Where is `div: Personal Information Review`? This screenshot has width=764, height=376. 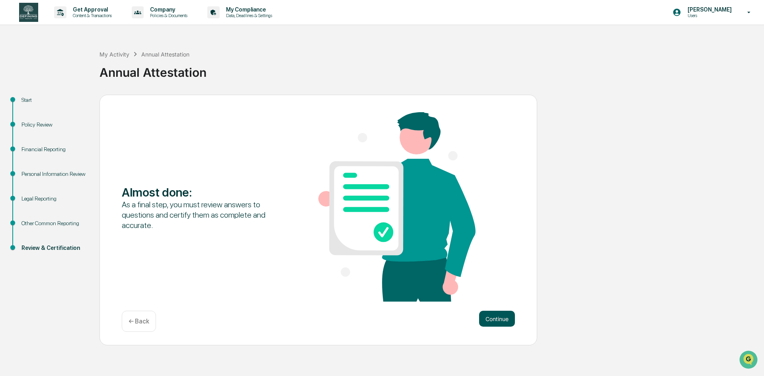 div: Personal Information Review is located at coordinates (54, 174).